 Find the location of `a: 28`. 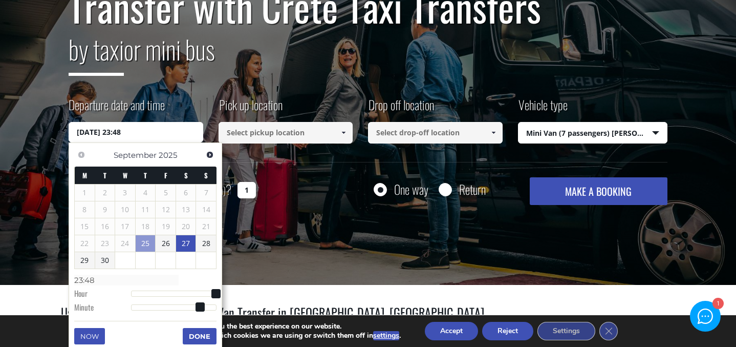

a: 28 is located at coordinates (206, 243).